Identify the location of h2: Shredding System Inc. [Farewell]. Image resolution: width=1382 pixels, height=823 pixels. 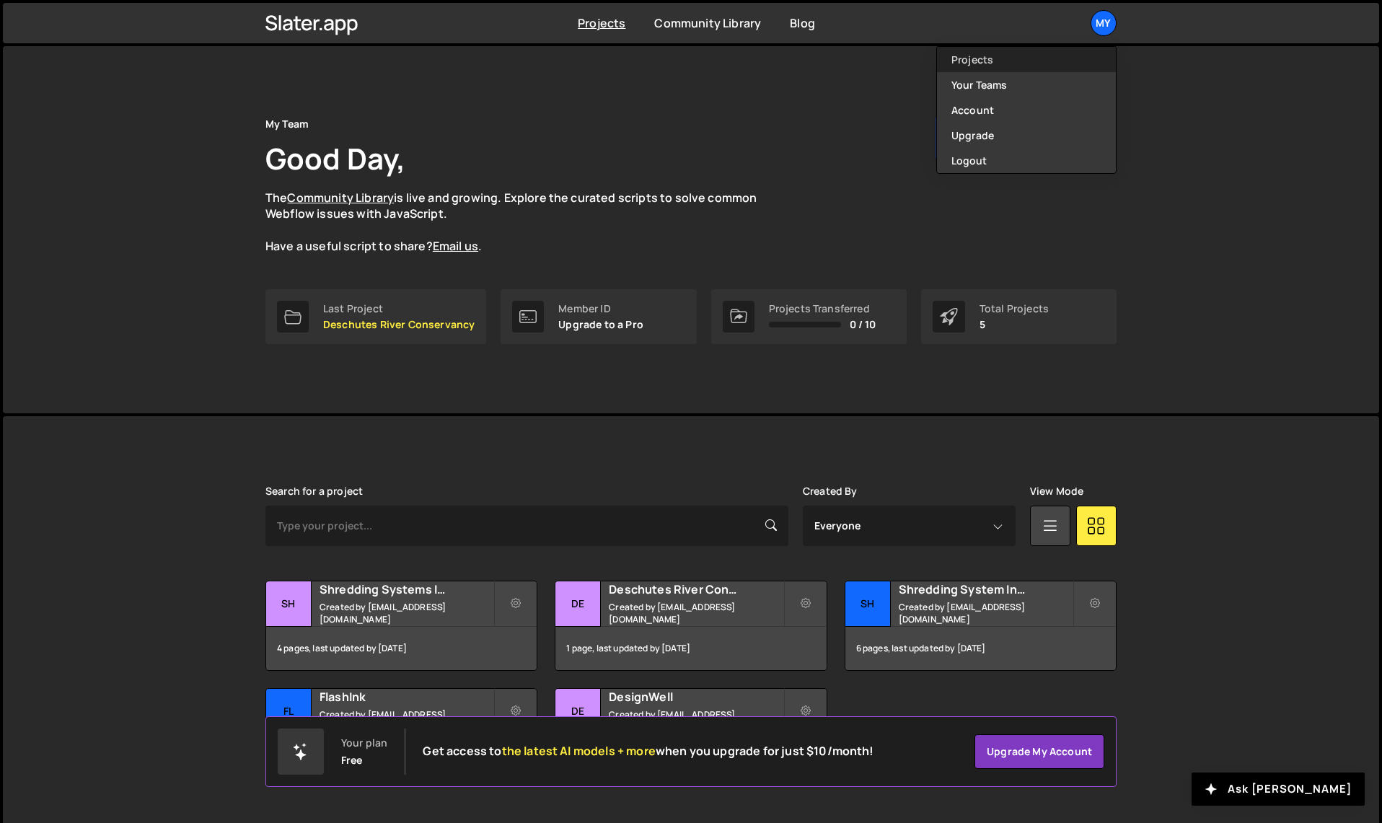
(985, 589).